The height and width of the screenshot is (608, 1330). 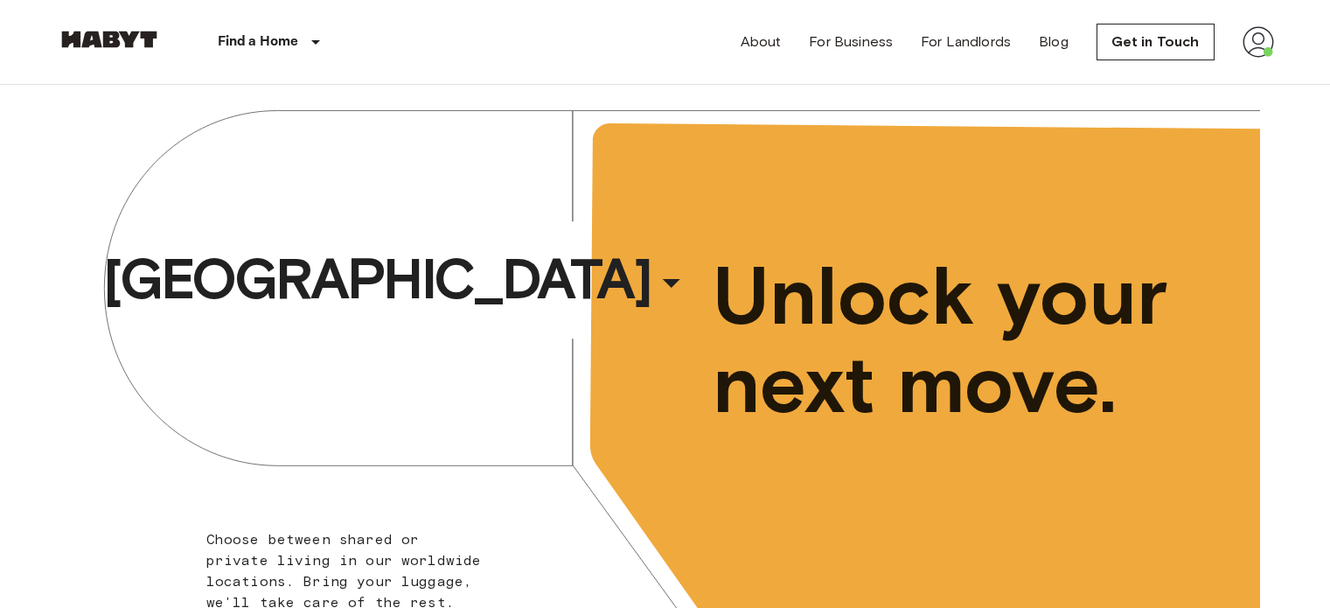 I want to click on p: Find a Home, so click(x=258, y=42).